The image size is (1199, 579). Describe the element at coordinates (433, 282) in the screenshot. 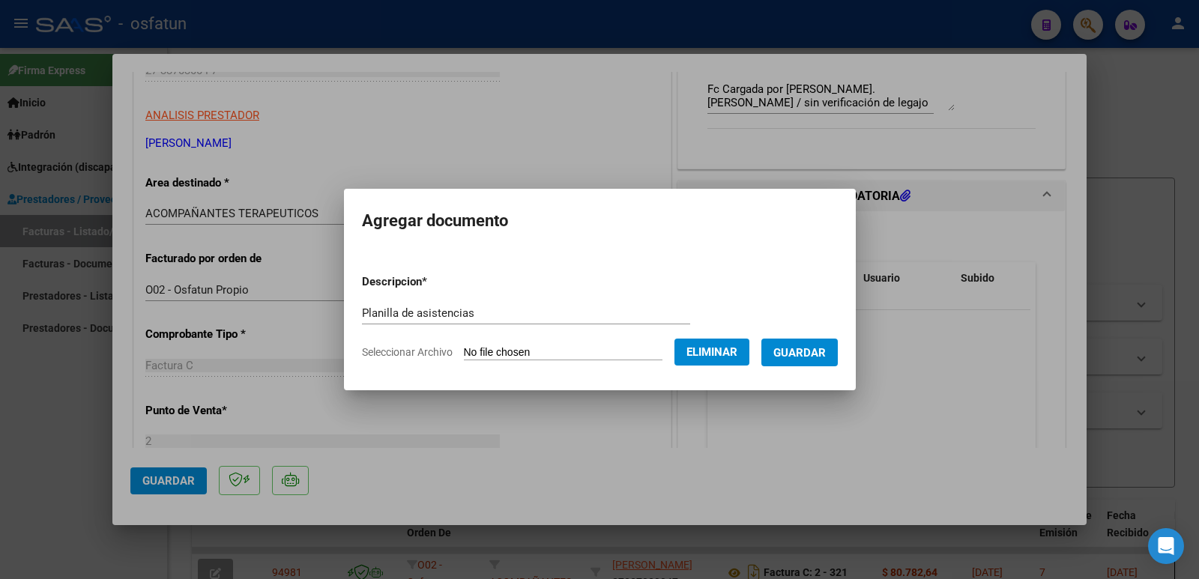

I see `p: Descripcion` at that location.